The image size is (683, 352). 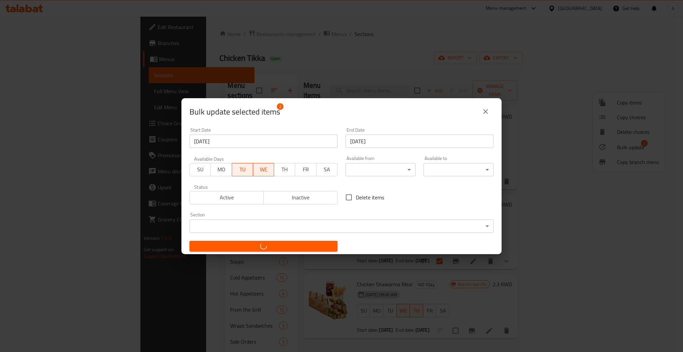 I want to click on button: SA, so click(x=327, y=170).